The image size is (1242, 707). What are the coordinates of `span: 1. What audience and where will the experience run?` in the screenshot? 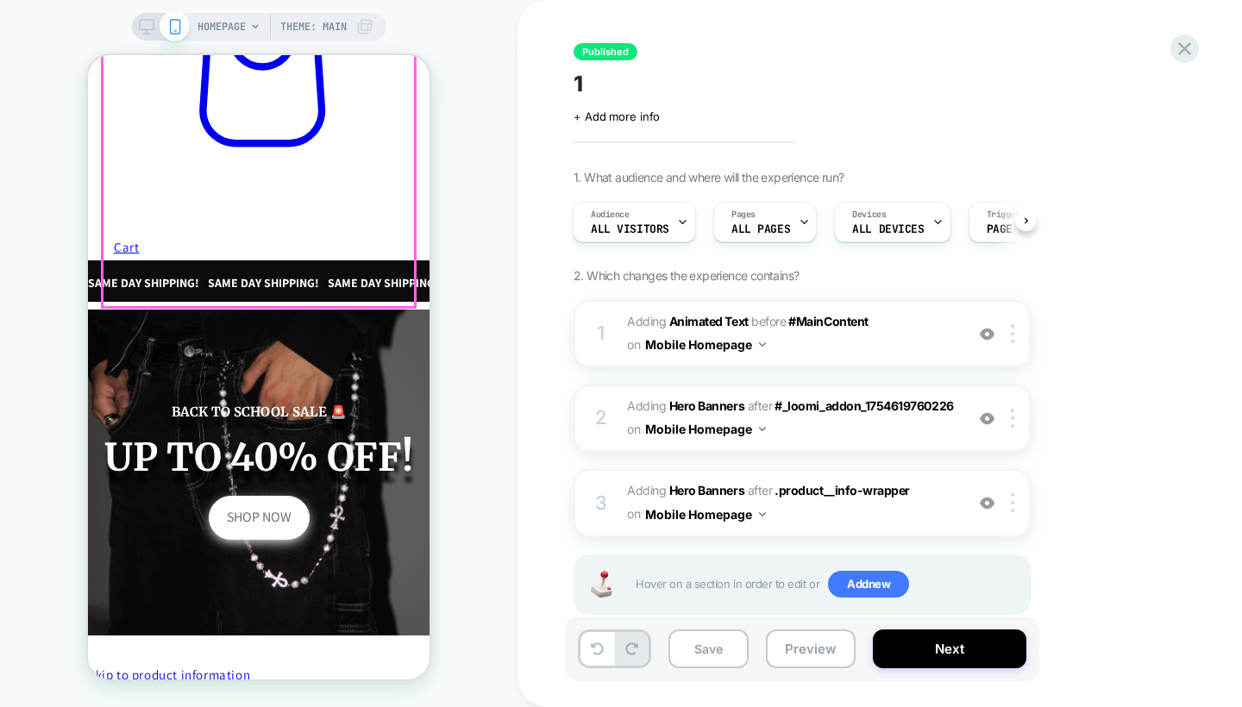 It's located at (708, 177).